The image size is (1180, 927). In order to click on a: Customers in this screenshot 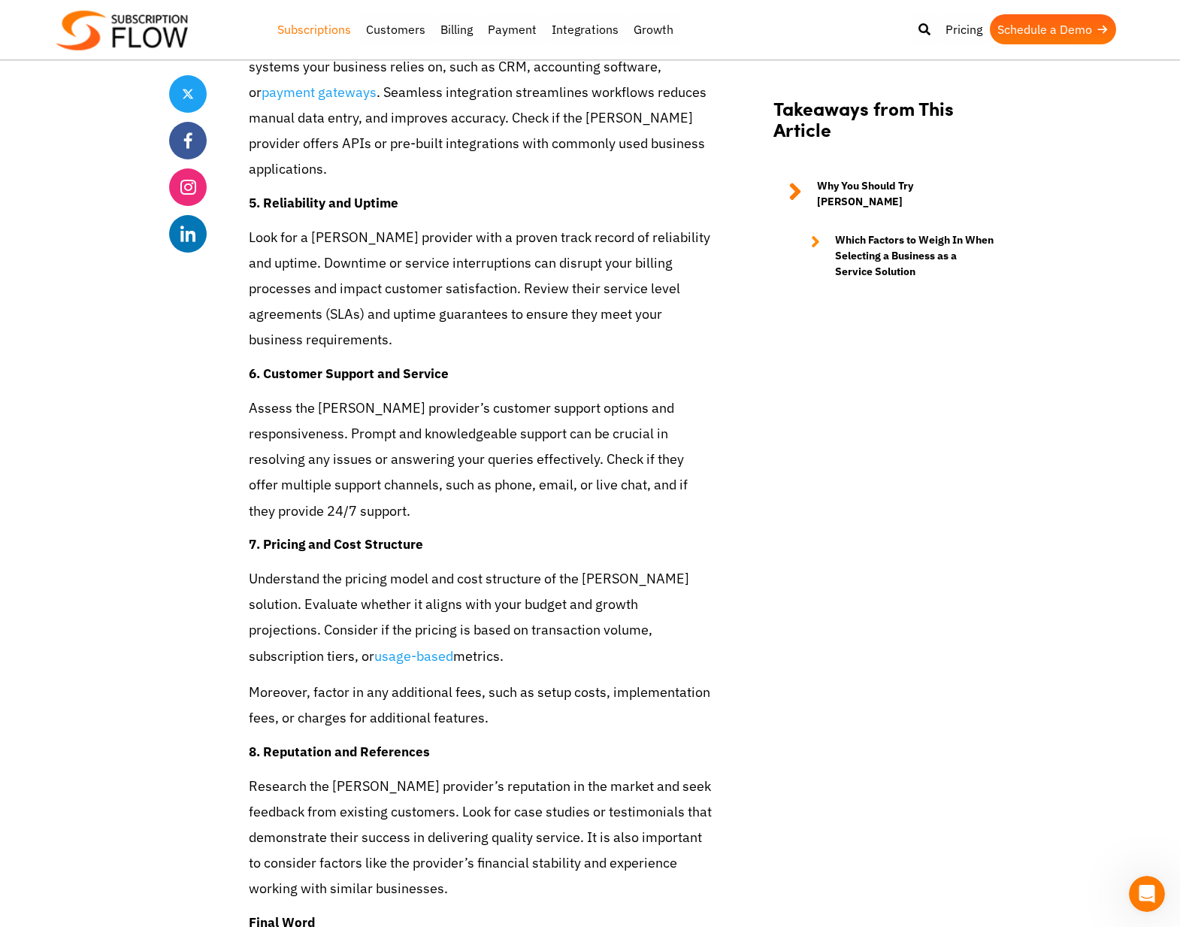, I will do `click(395, 29)`.